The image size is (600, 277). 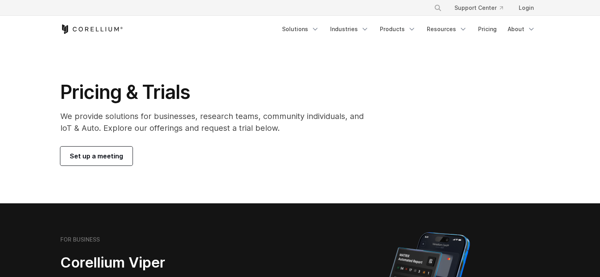 I want to click on a: Products, so click(x=397, y=29).